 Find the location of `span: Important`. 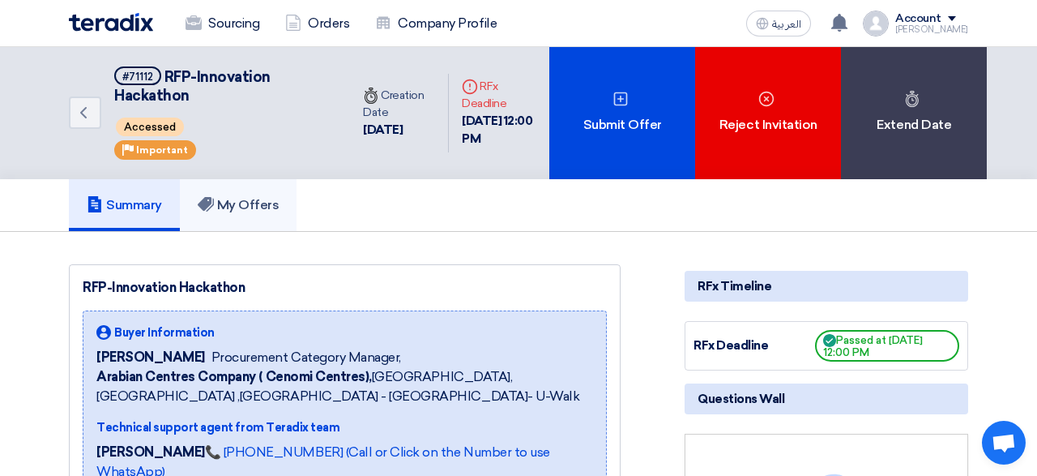

span: Important is located at coordinates (162, 150).